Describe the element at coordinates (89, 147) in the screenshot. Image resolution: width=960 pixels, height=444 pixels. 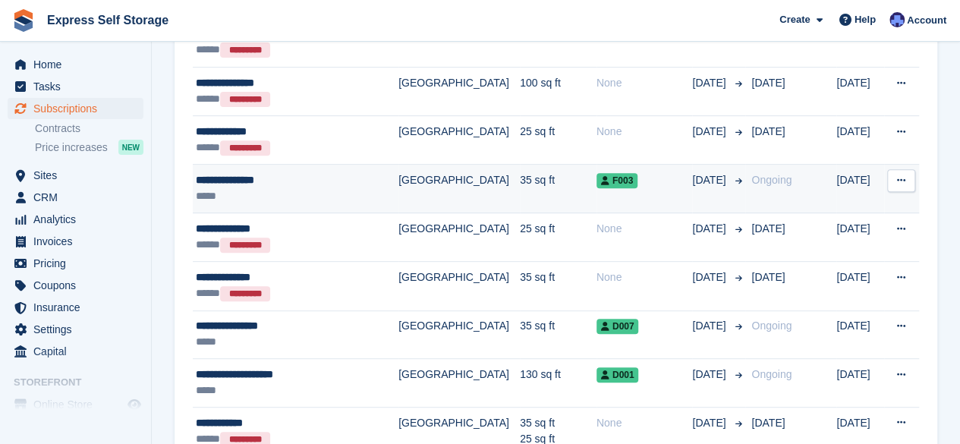
I see `a: Price increases NEW` at that location.